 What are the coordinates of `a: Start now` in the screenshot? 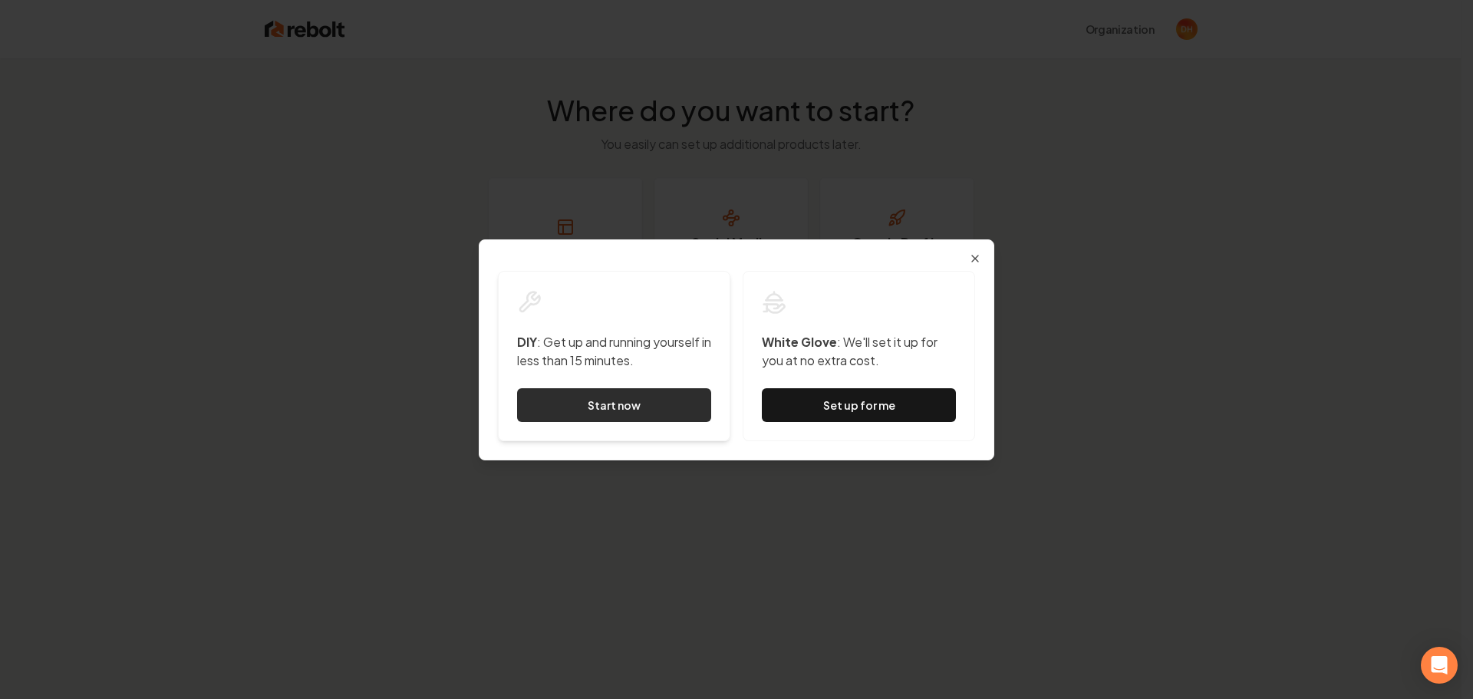 It's located at (614, 405).